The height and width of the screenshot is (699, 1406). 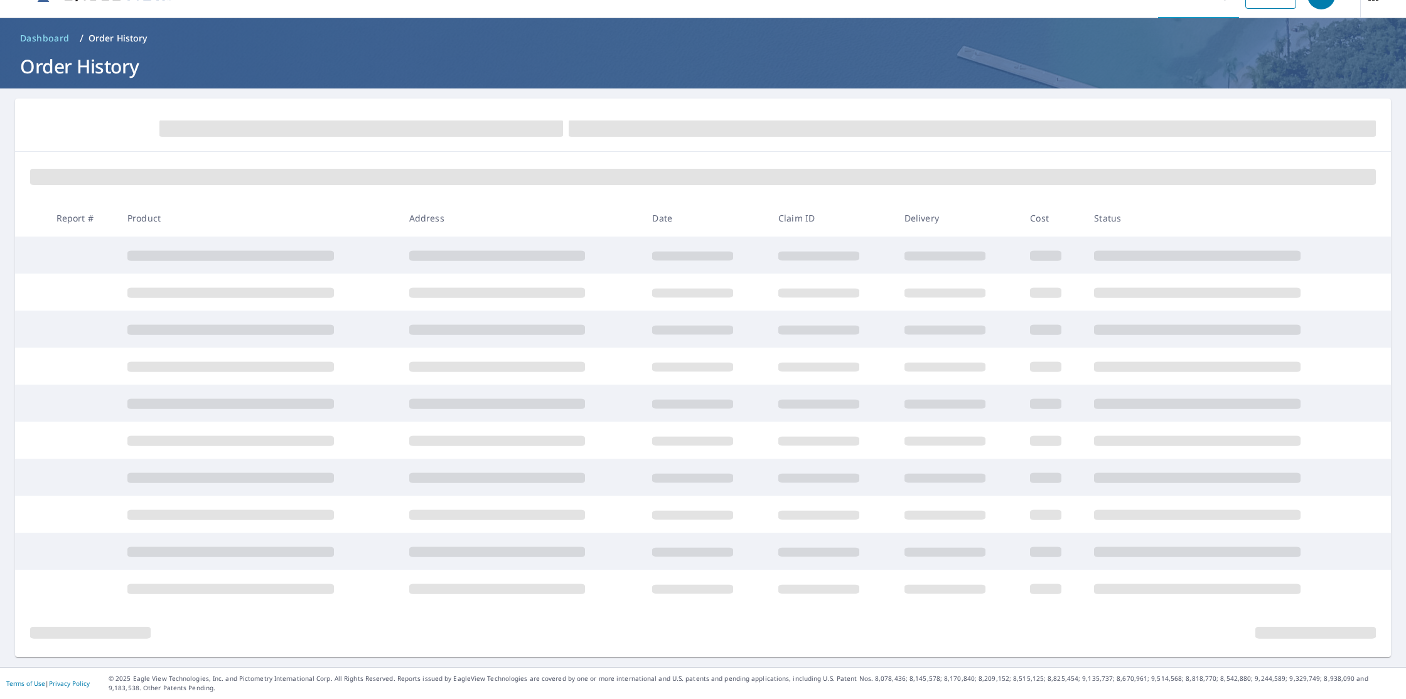 I want to click on th: Claim ID, so click(x=831, y=218).